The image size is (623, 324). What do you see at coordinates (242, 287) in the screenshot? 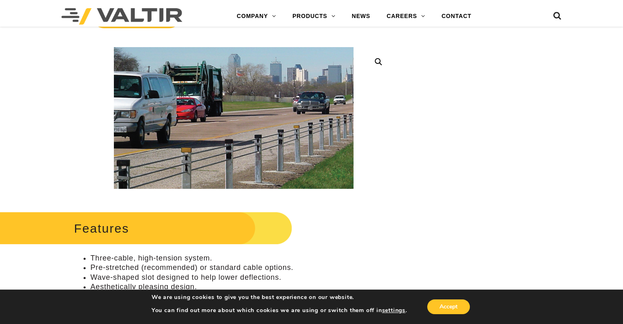
I see `li: Aesthetically pleasing design.` at bounding box center [242, 287].